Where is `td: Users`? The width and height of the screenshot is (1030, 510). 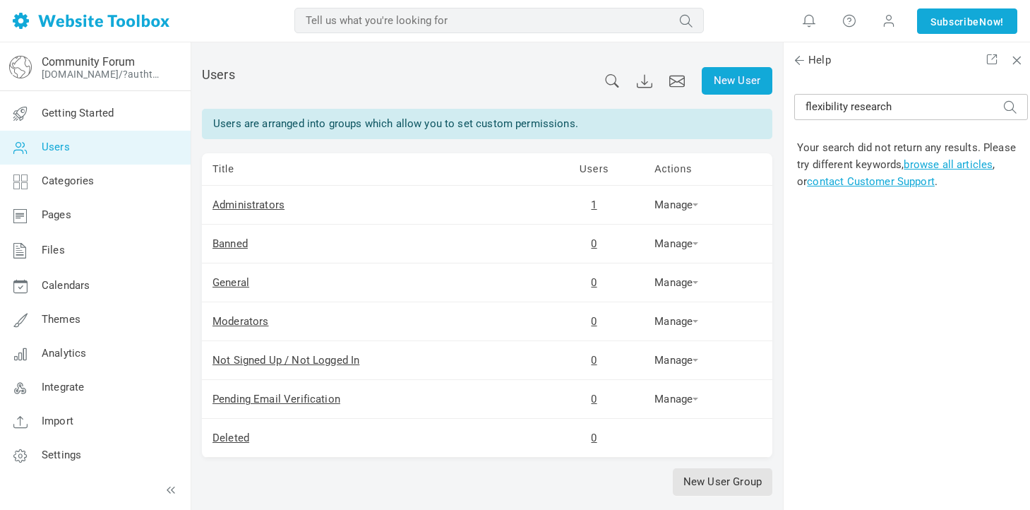
td: Users is located at coordinates (594, 169).